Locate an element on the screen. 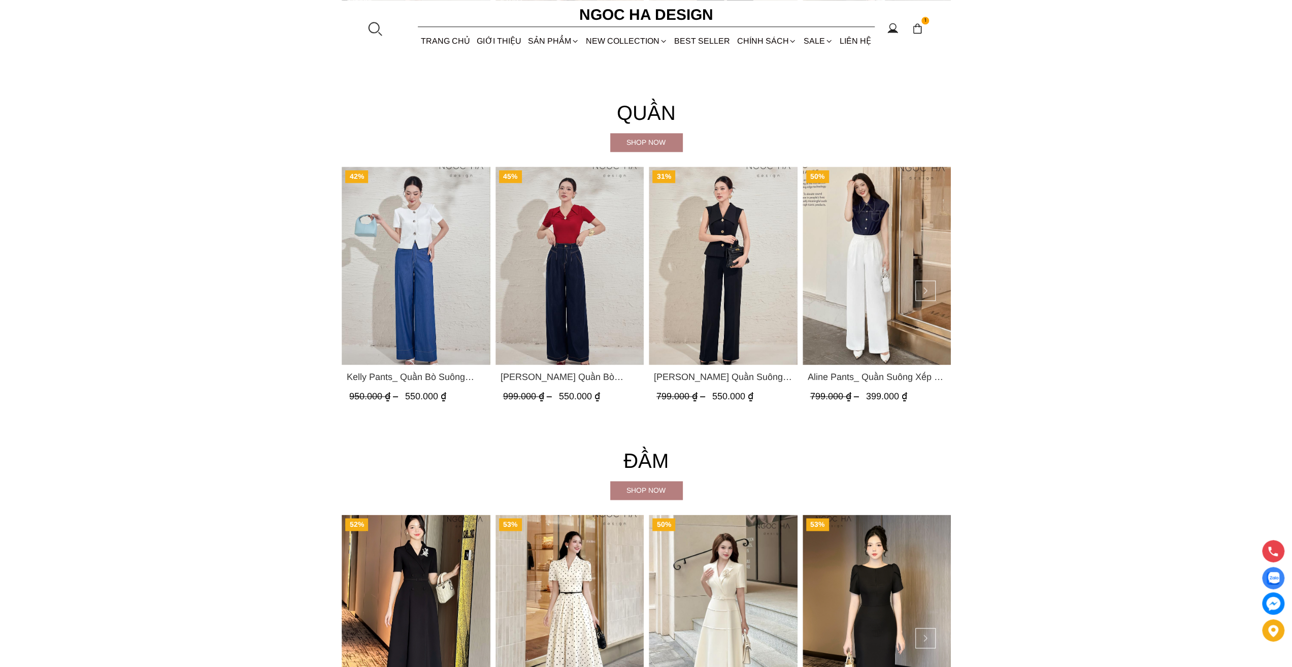  a: TRANG CHỦ is located at coordinates (446, 41).